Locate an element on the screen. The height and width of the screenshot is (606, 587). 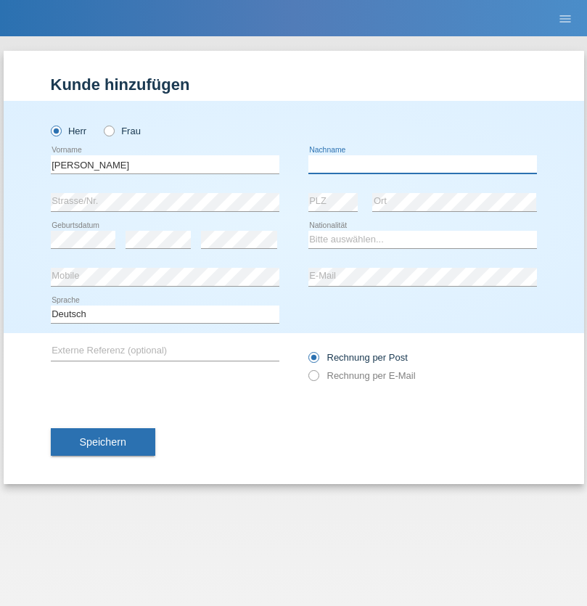
span: Speichern is located at coordinates (103, 442).